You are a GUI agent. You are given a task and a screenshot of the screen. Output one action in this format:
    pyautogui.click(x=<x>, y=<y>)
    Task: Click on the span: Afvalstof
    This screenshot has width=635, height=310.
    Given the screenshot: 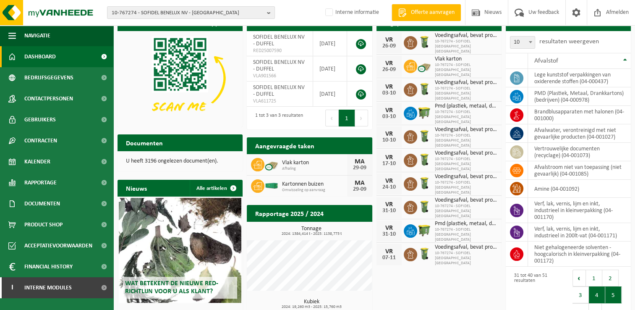 What is the action you would take?
    pyautogui.click(x=546, y=61)
    